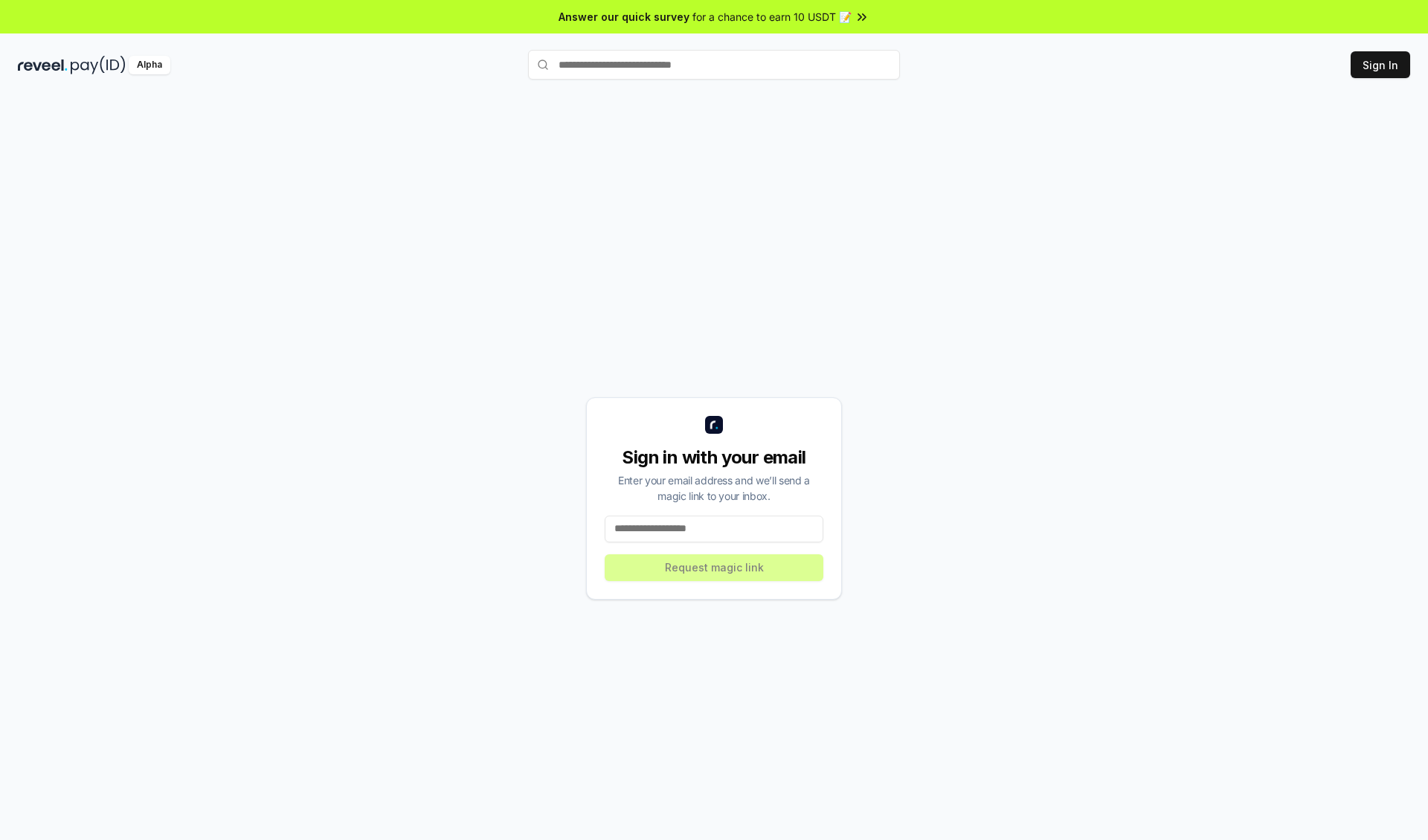  I want to click on button: Sign In, so click(1381, 65).